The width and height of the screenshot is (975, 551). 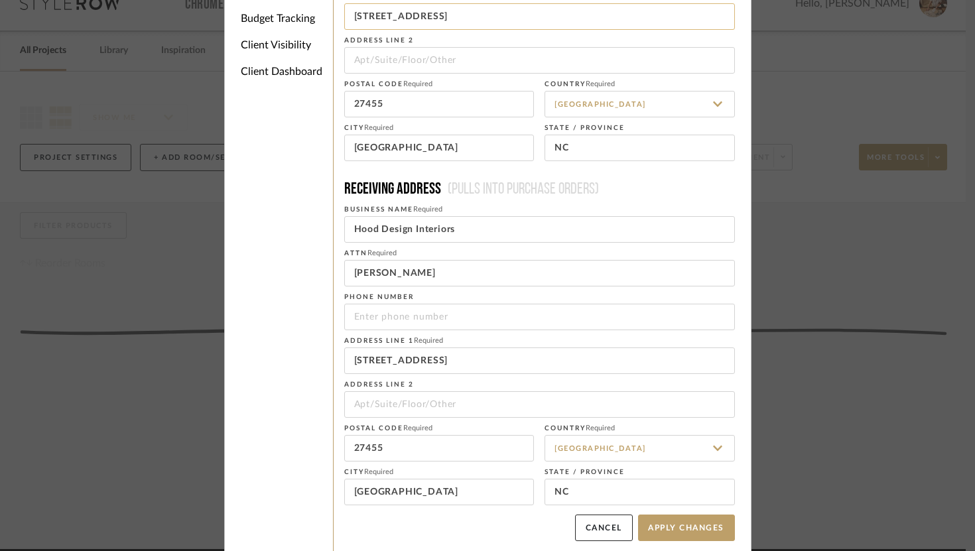 I want to click on li: Budget Tracking, so click(x=281, y=19).